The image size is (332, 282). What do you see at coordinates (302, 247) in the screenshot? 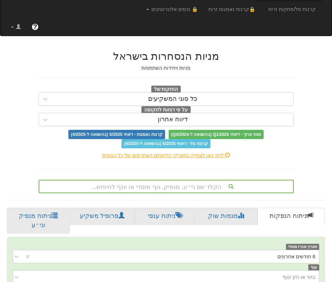
I see `span: תאריך מכרז מוסדי` at bounding box center [302, 247].